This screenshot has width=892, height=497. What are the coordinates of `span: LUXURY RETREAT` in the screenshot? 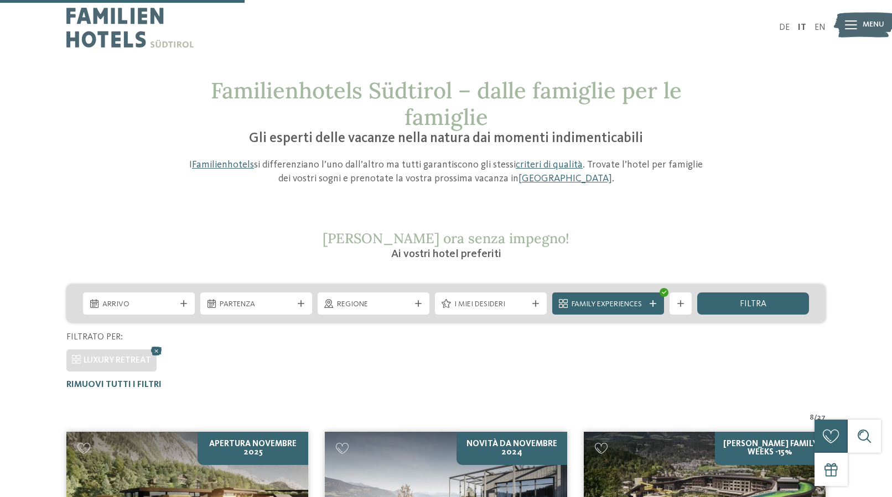 It's located at (117, 361).